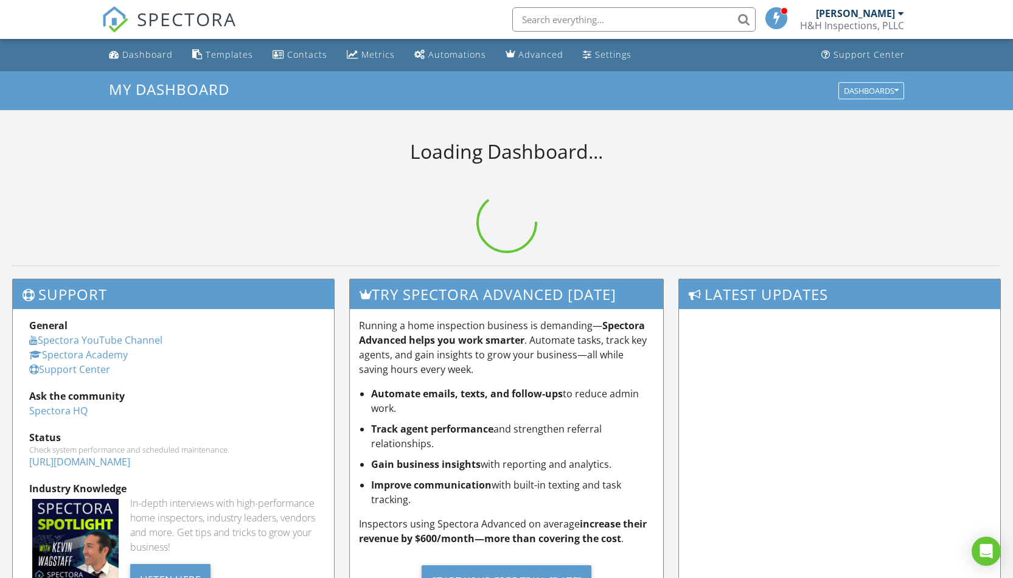  Describe the element at coordinates (173, 489) in the screenshot. I see `div: Industry Knowledge` at that location.